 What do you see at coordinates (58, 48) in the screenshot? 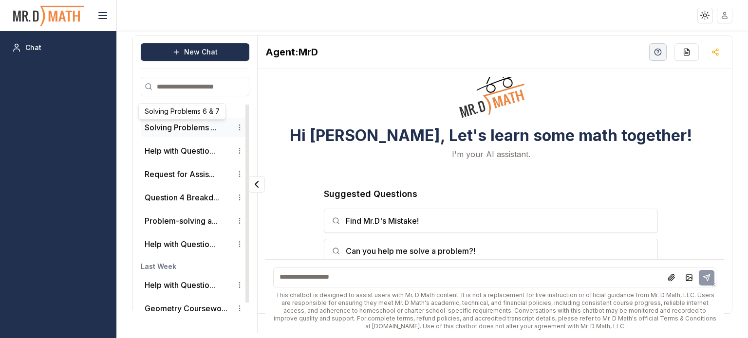
I see `a: Chat` at bounding box center [58, 48].